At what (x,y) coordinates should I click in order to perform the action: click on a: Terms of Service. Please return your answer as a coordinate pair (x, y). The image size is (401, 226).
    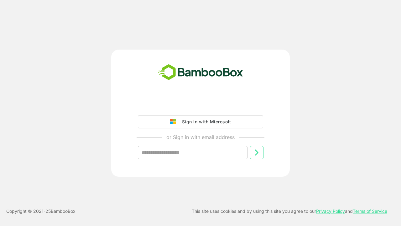
    Looking at the image, I should click on (370, 211).